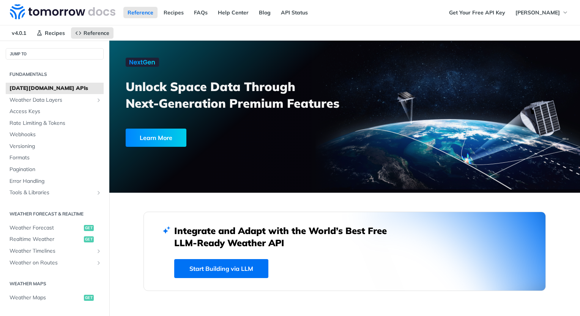 The width and height of the screenshot is (580, 316). What do you see at coordinates (46, 228) in the screenshot?
I see `span: Weather Forecast` at bounding box center [46, 228].